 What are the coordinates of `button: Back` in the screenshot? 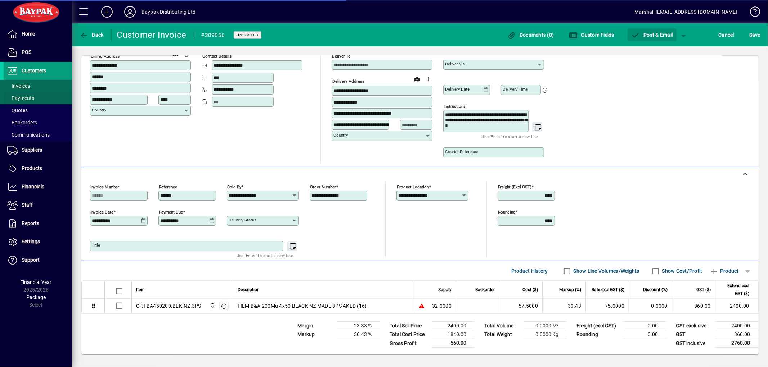 It's located at (91, 35).